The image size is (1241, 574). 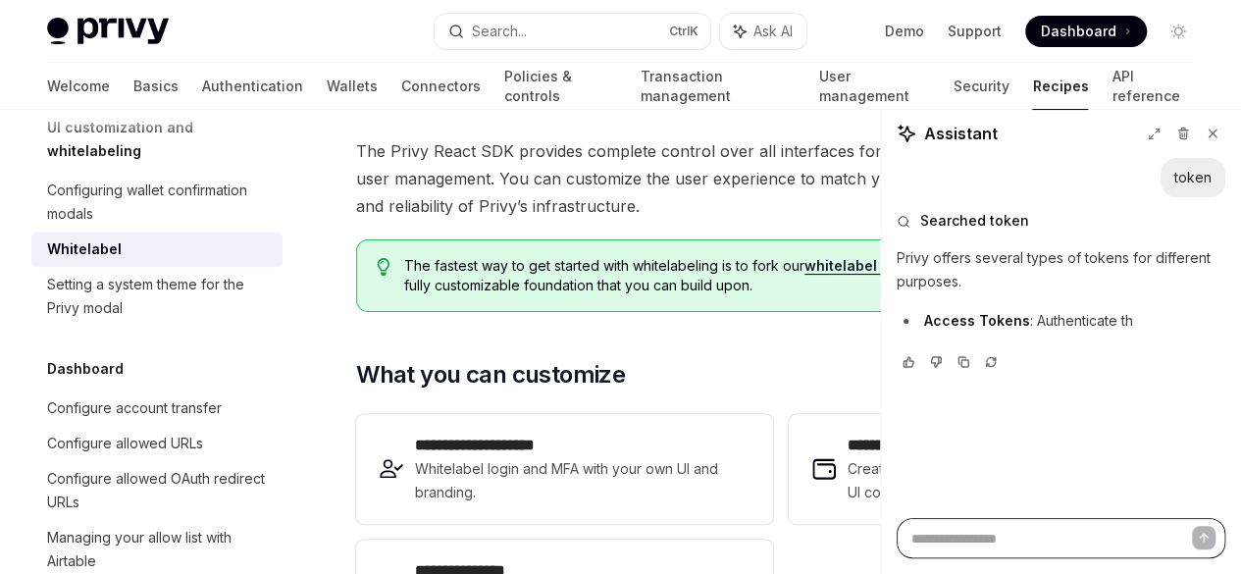 I want to click on div: Search..., so click(x=499, y=31).